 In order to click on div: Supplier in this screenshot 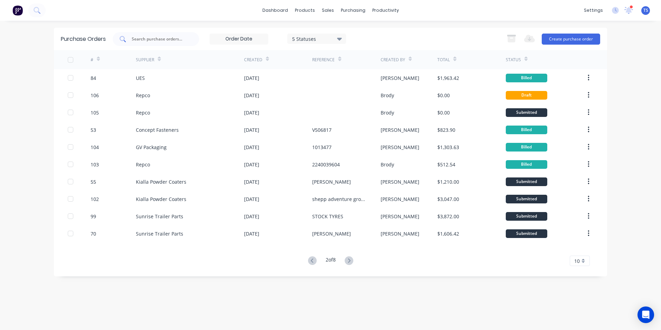, I will do `click(145, 60)`.